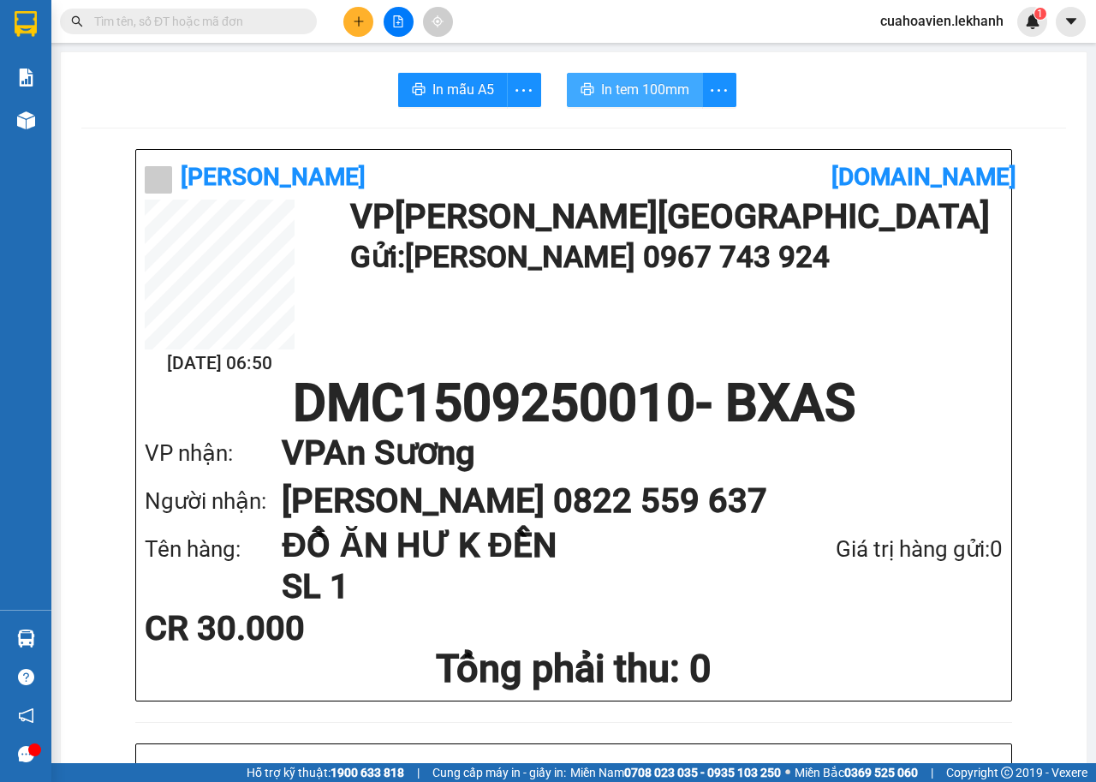  Describe the element at coordinates (574, 403) in the screenshot. I see `h1: DMC1509250010 - BXAS` at that location.